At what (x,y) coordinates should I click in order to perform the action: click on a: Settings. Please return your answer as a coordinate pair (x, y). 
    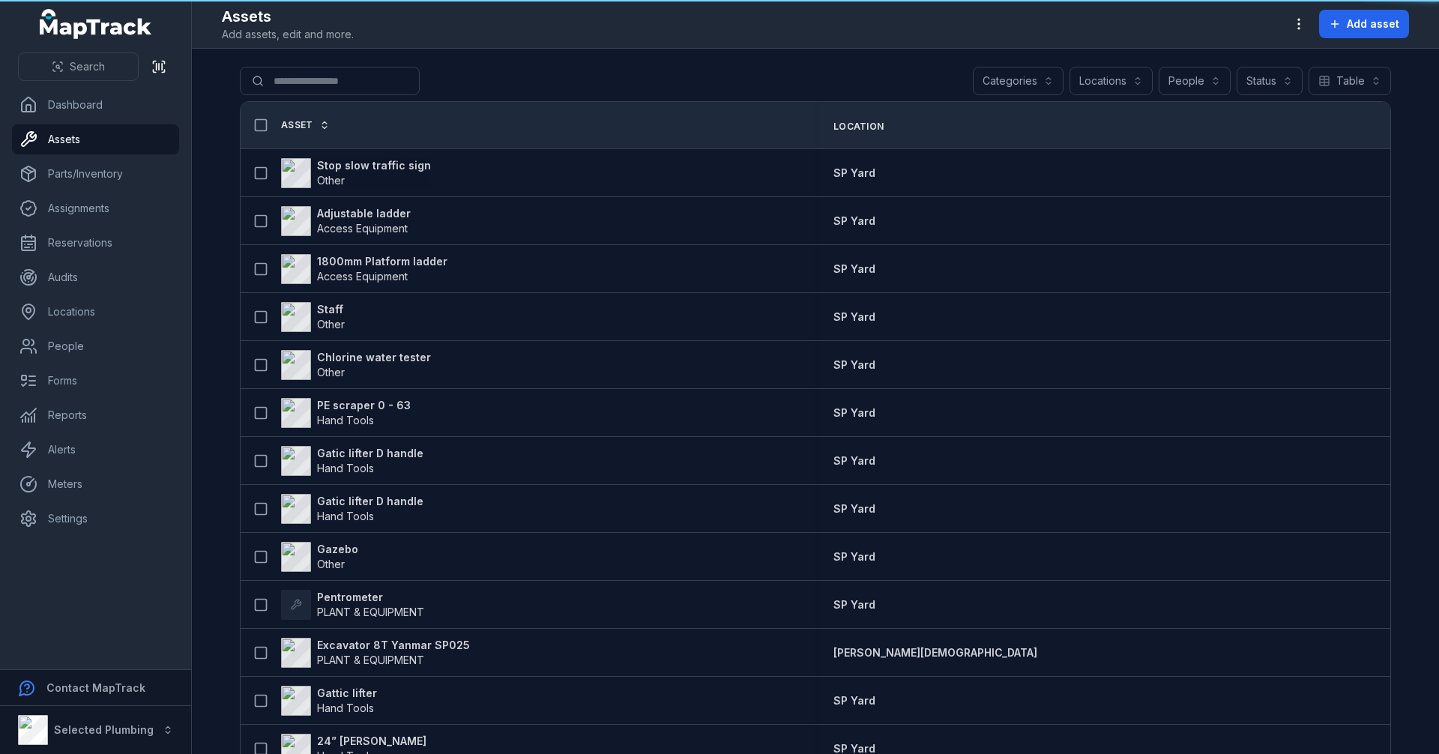
    Looking at the image, I should click on (95, 519).